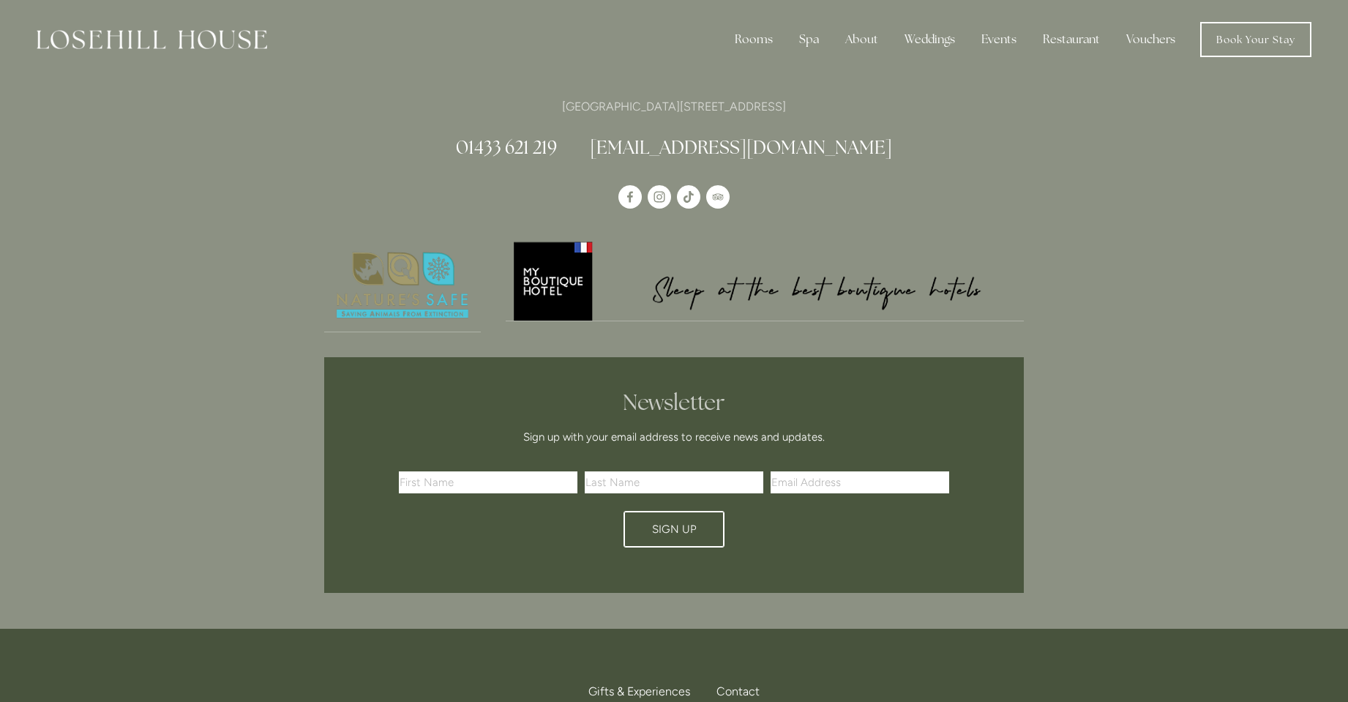 The width and height of the screenshot is (1348, 702). I want to click on a: Losehill House Hotel & Spa, so click(630, 197).